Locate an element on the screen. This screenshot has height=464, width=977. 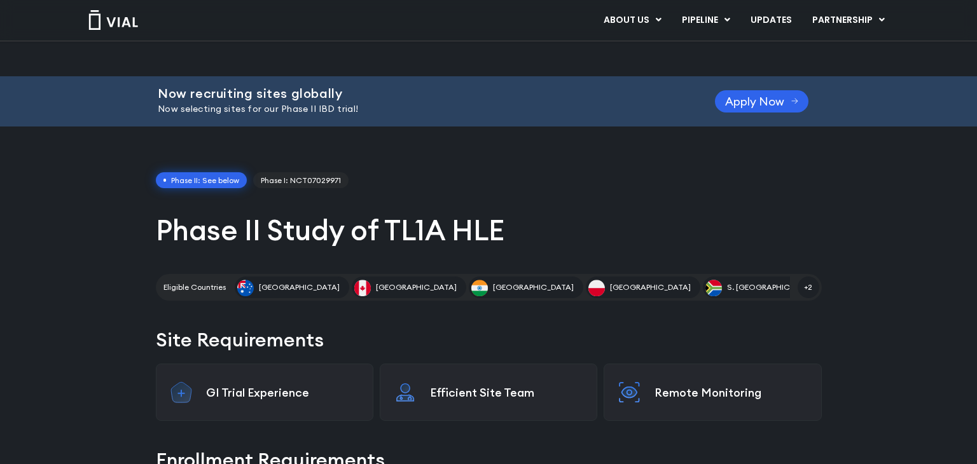
a: Apply Now is located at coordinates (761, 101).